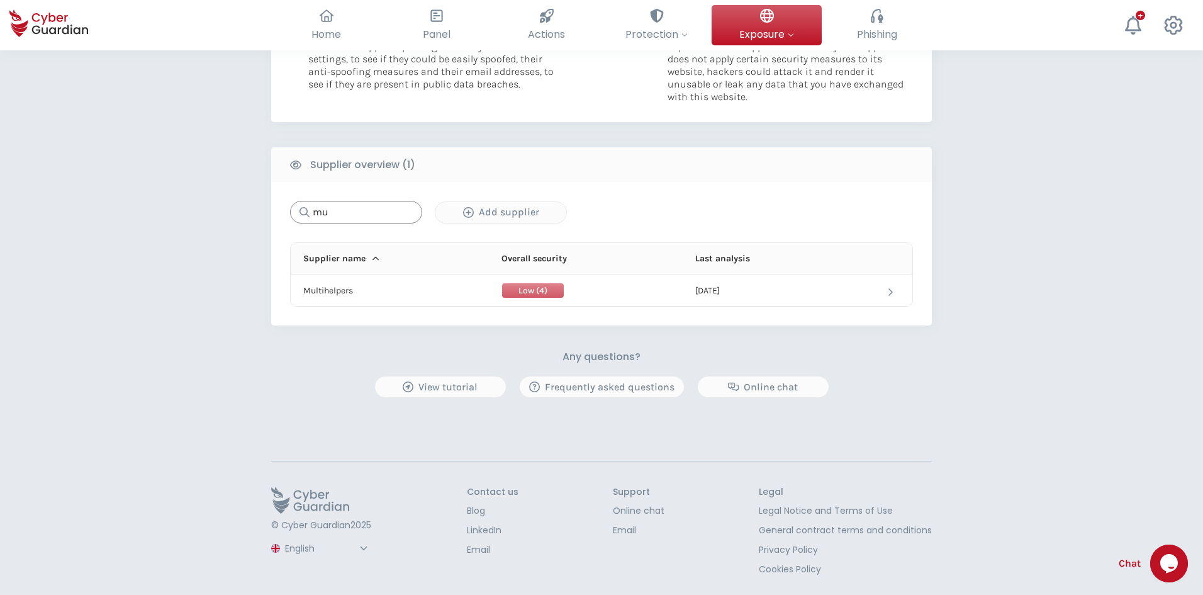 This screenshot has height=595, width=1203. Describe the element at coordinates (639, 510) in the screenshot. I see `a: Online chat` at that location.